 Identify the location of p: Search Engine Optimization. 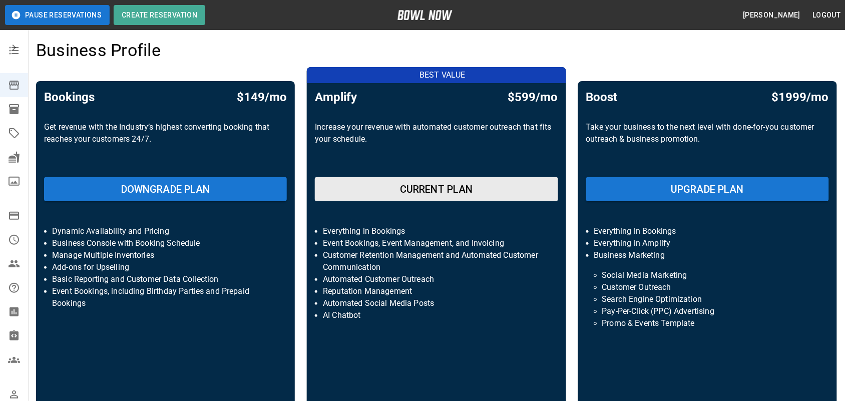
(708, 299).